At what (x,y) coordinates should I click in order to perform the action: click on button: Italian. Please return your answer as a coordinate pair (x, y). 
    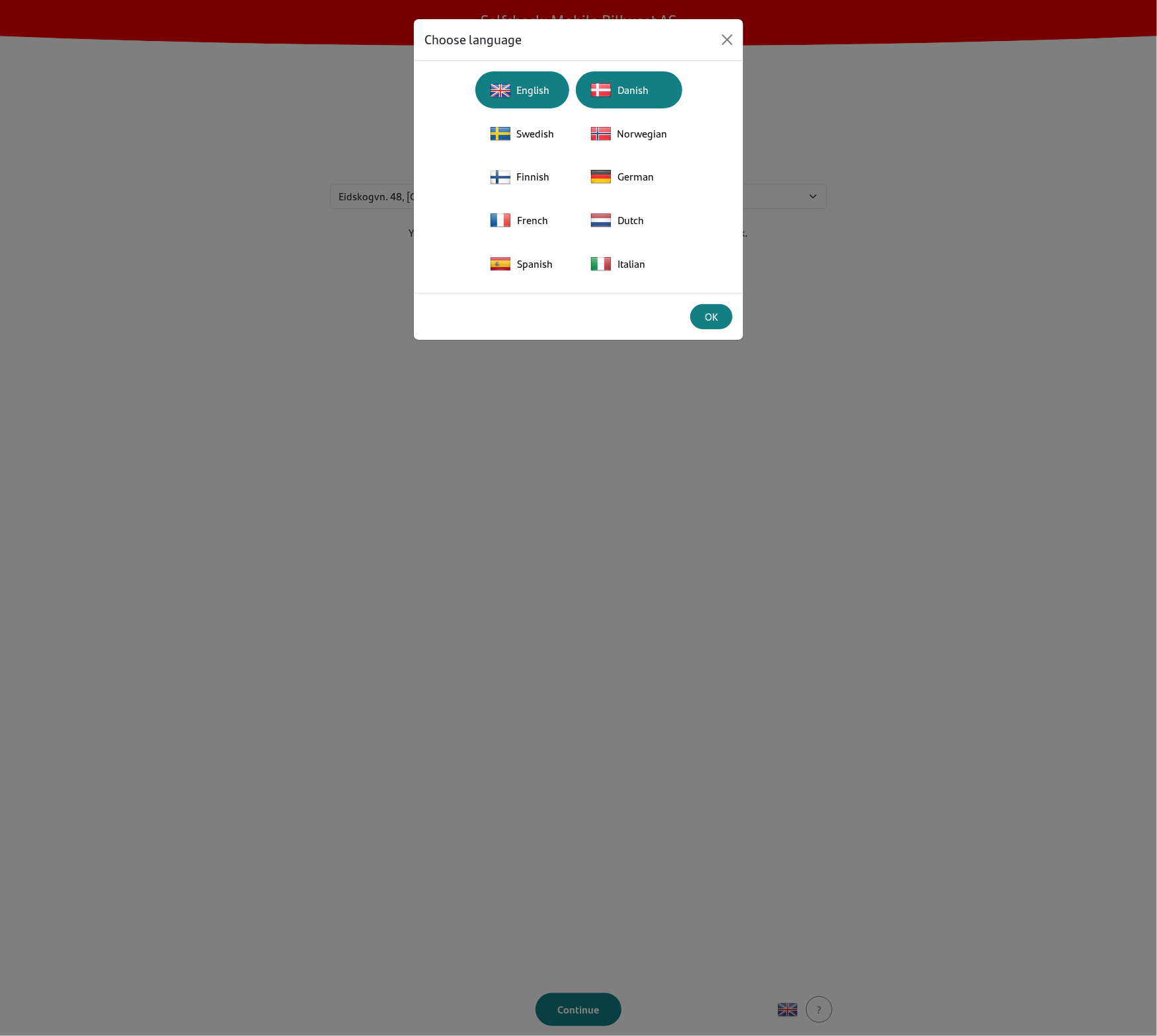
    Looking at the image, I should click on (629, 264).